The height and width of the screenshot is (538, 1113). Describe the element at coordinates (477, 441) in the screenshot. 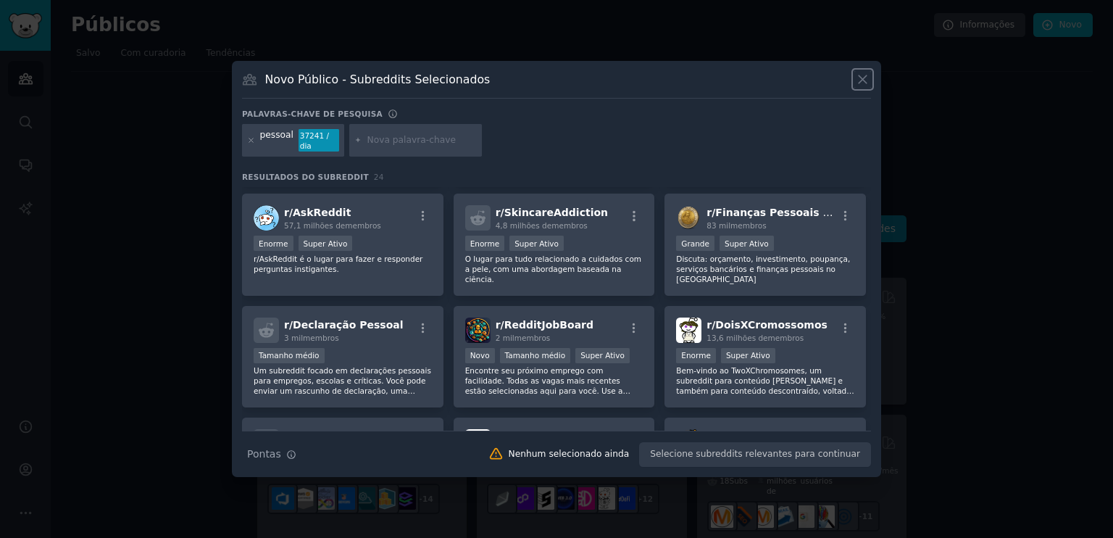

I see `img: SouEuOIdiota` at that location.